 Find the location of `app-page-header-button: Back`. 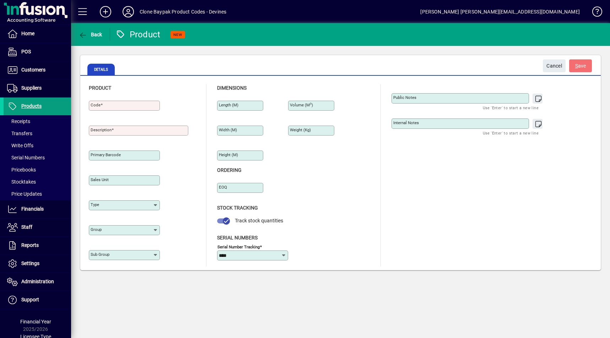

app-page-header-button: Back is located at coordinates (91, 34).